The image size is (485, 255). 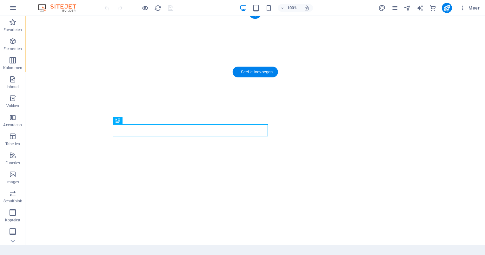 I want to click on span: Meer, so click(x=469, y=8).